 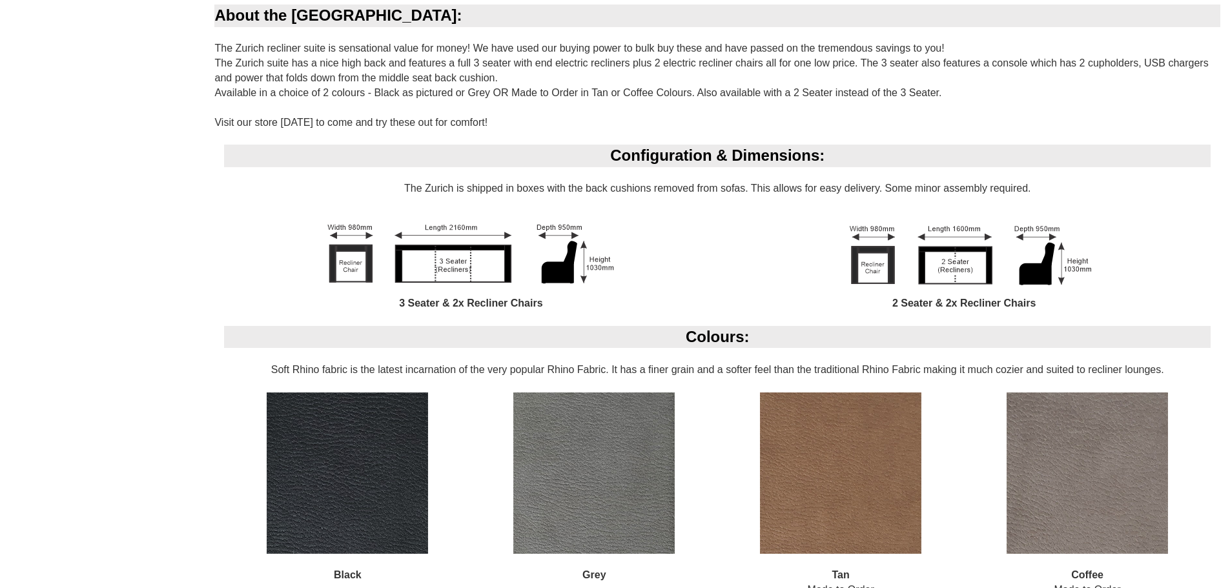 I want to click on img: 2 Seater Zurich Suite, so click(x=964, y=254).